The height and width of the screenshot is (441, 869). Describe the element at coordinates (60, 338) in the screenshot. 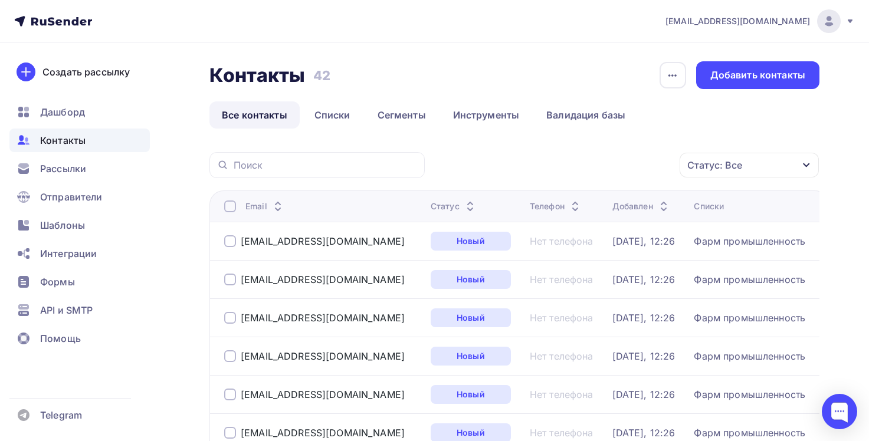

I see `span: Помощь` at that location.